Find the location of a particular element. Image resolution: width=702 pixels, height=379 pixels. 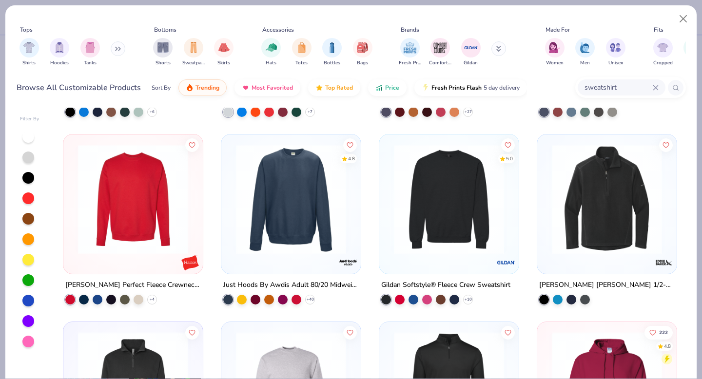

span: Fresh Prints is located at coordinates (410, 63).